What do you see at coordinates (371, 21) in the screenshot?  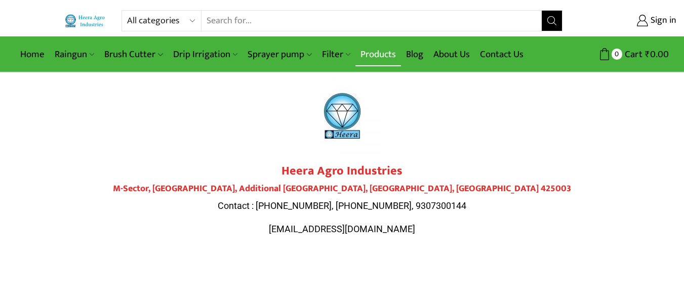 I see `input: Search for...` at bounding box center [371, 21].